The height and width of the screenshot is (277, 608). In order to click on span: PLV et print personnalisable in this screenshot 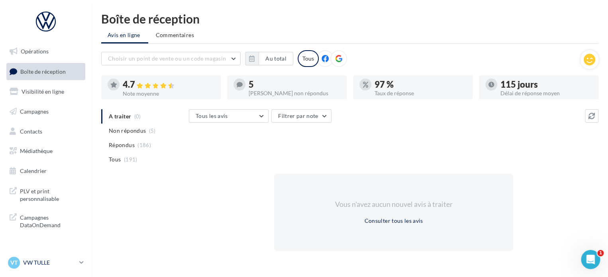, I will do `click(51, 194)`.